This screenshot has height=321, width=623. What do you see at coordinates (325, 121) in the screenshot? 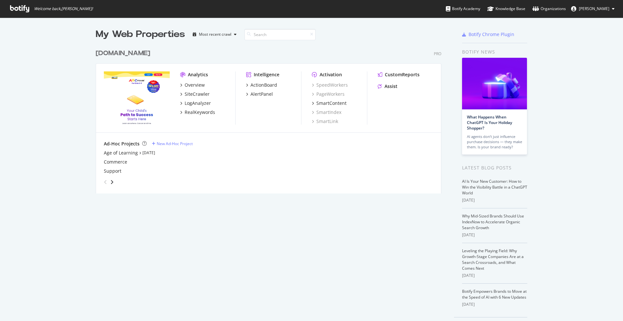
I see `a: SmartLink` at bounding box center [325, 121].